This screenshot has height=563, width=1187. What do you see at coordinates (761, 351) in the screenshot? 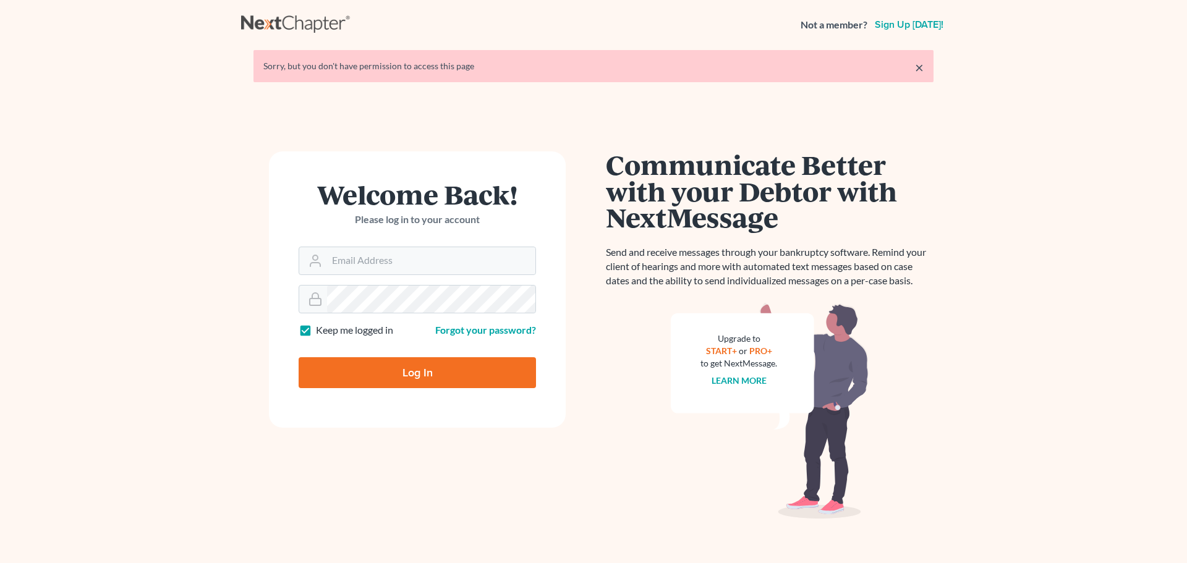
I see `a: PRO+` at bounding box center [761, 351].